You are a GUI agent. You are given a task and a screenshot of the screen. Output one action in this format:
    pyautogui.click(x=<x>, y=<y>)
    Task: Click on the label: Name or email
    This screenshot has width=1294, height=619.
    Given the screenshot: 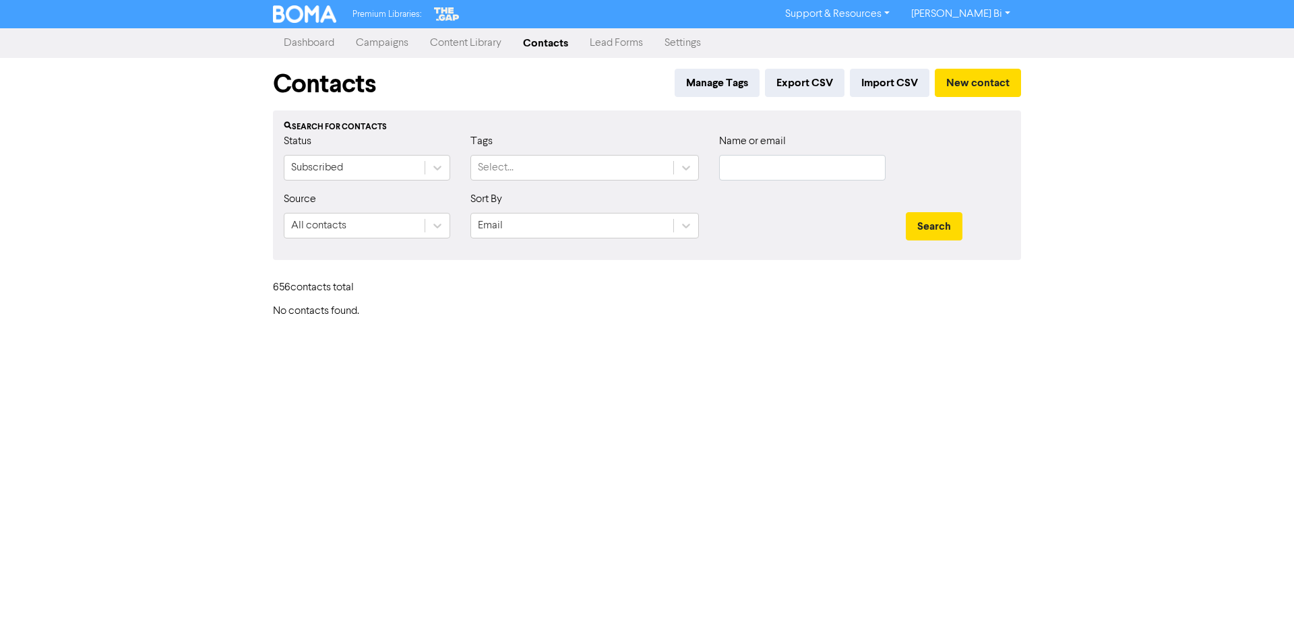 What is the action you would take?
    pyautogui.click(x=752, y=141)
    